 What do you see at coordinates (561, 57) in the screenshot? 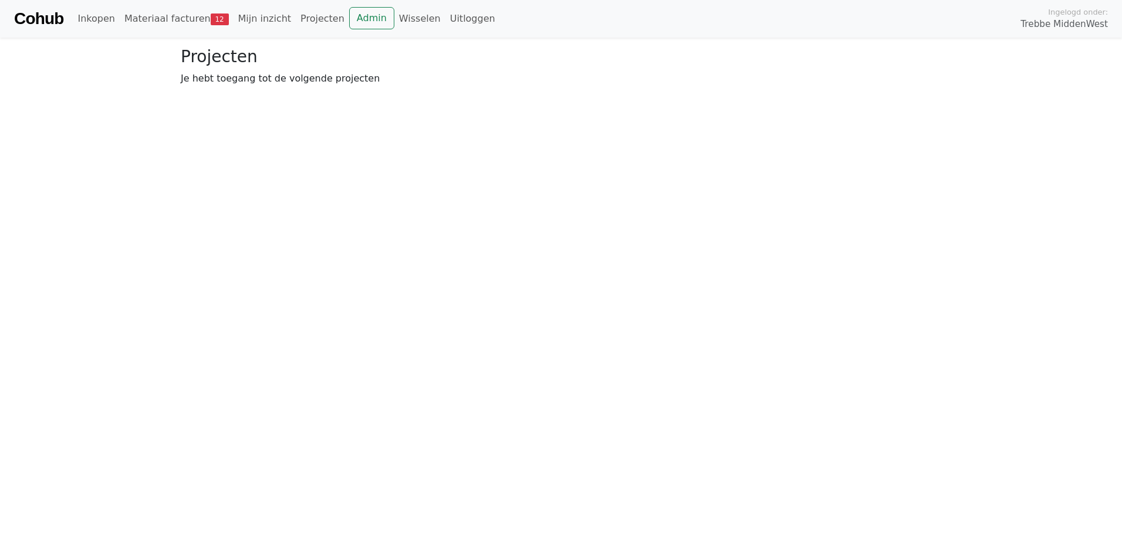
I see `h3: Projecten` at bounding box center [561, 57].